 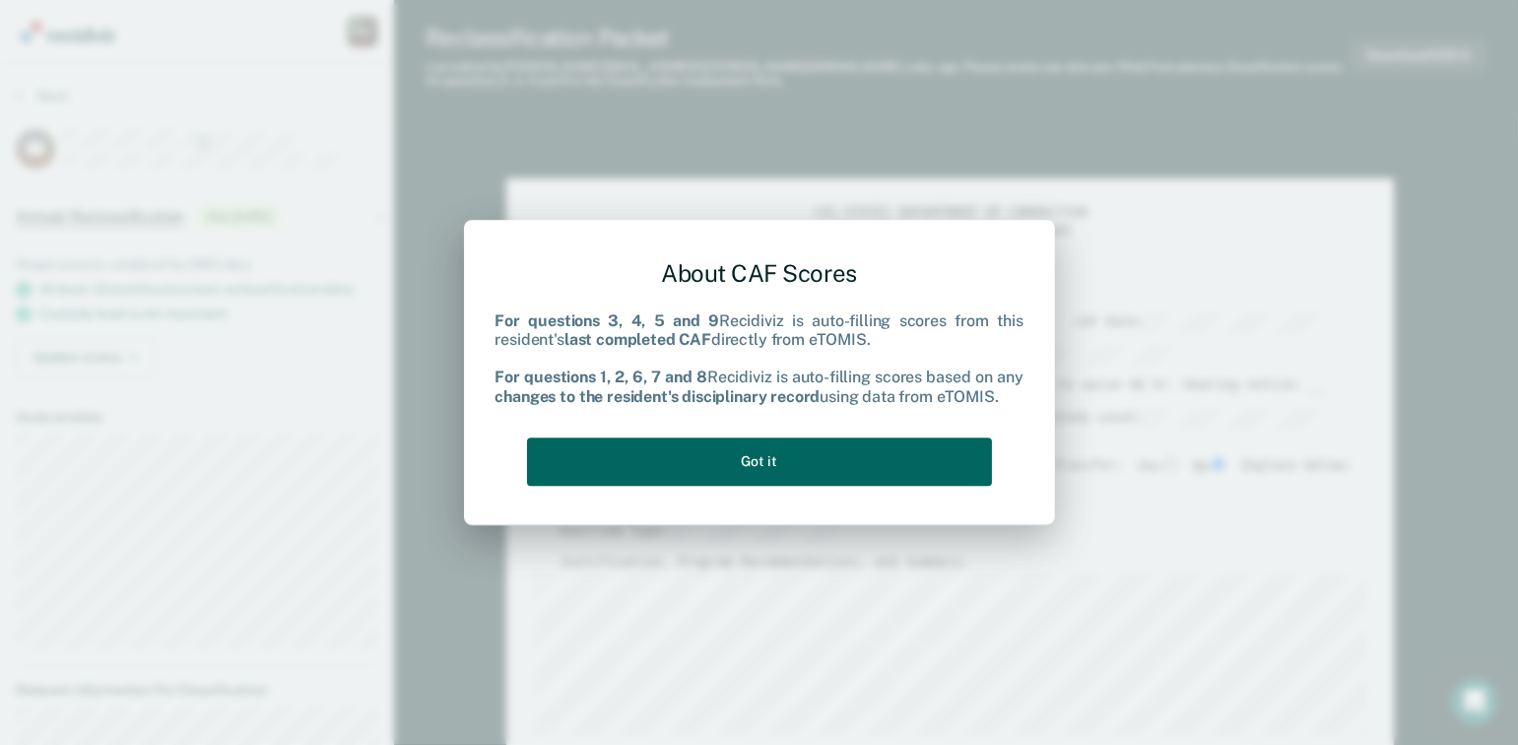 I want to click on div: About CAF Scores, so click(x=760, y=273).